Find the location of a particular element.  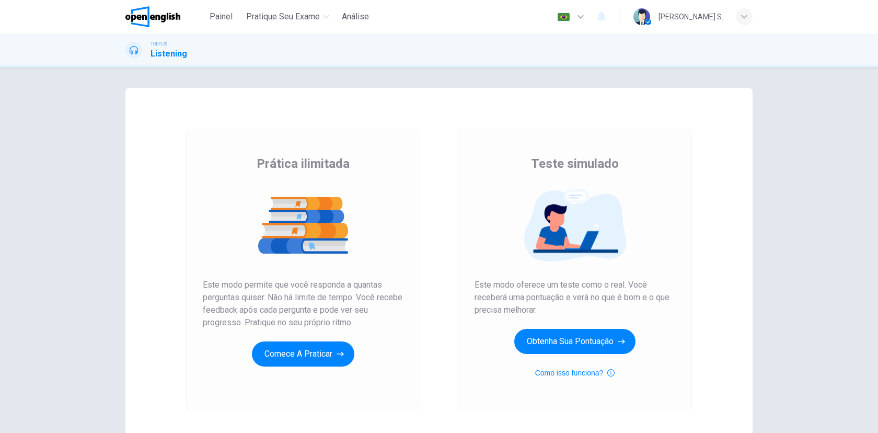

span: Este modo permite que você responda a quantas perguntas quiser. Não há limite de tempo. Você rece... is located at coordinates (303, 304).